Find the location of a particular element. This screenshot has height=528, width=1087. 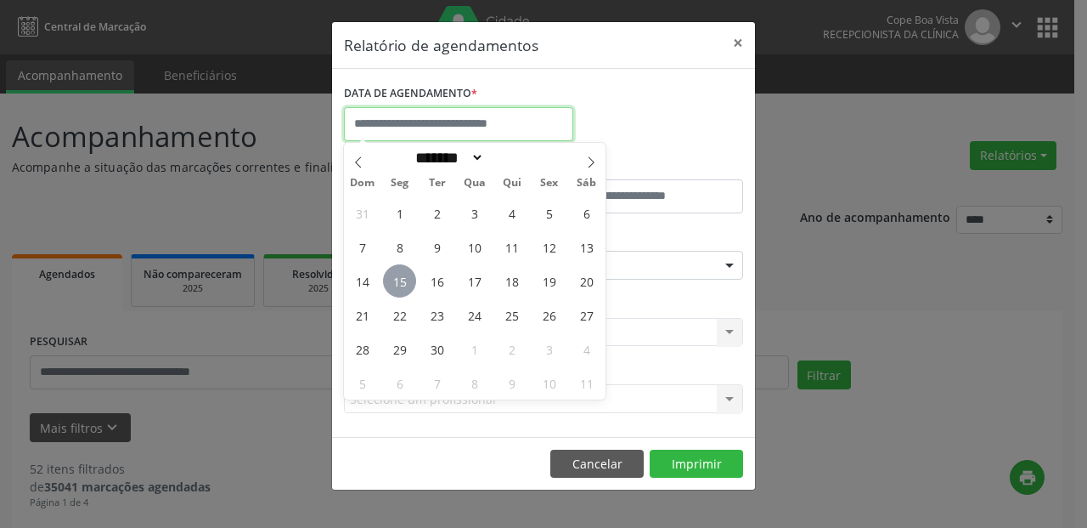

span: Setembro 27, 2025 is located at coordinates (586, 314).